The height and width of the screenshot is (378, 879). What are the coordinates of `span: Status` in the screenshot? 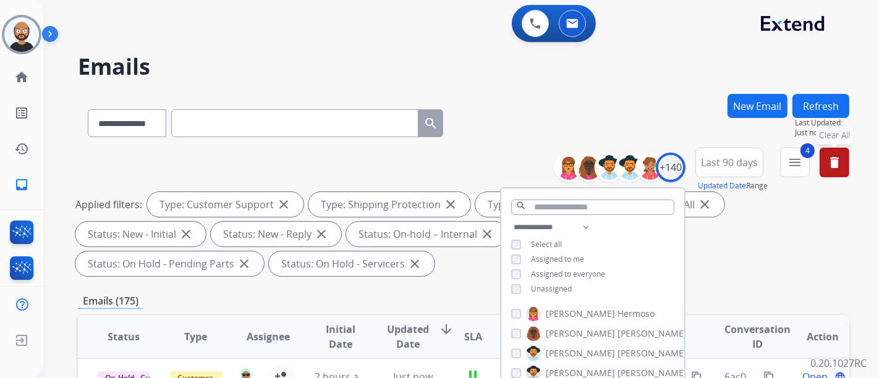 It's located at (124, 337).